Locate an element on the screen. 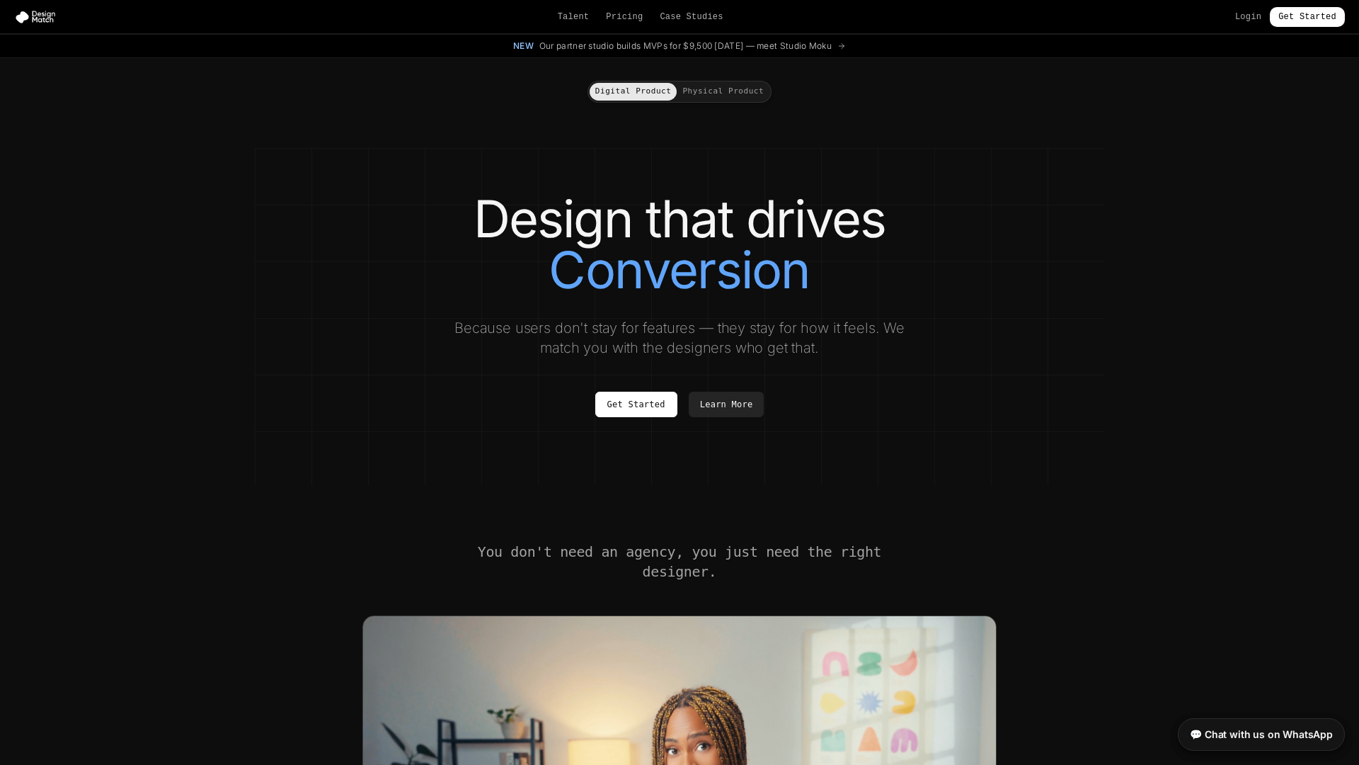 The image size is (1359, 765). button: Digital Product is located at coordinates (634, 91).